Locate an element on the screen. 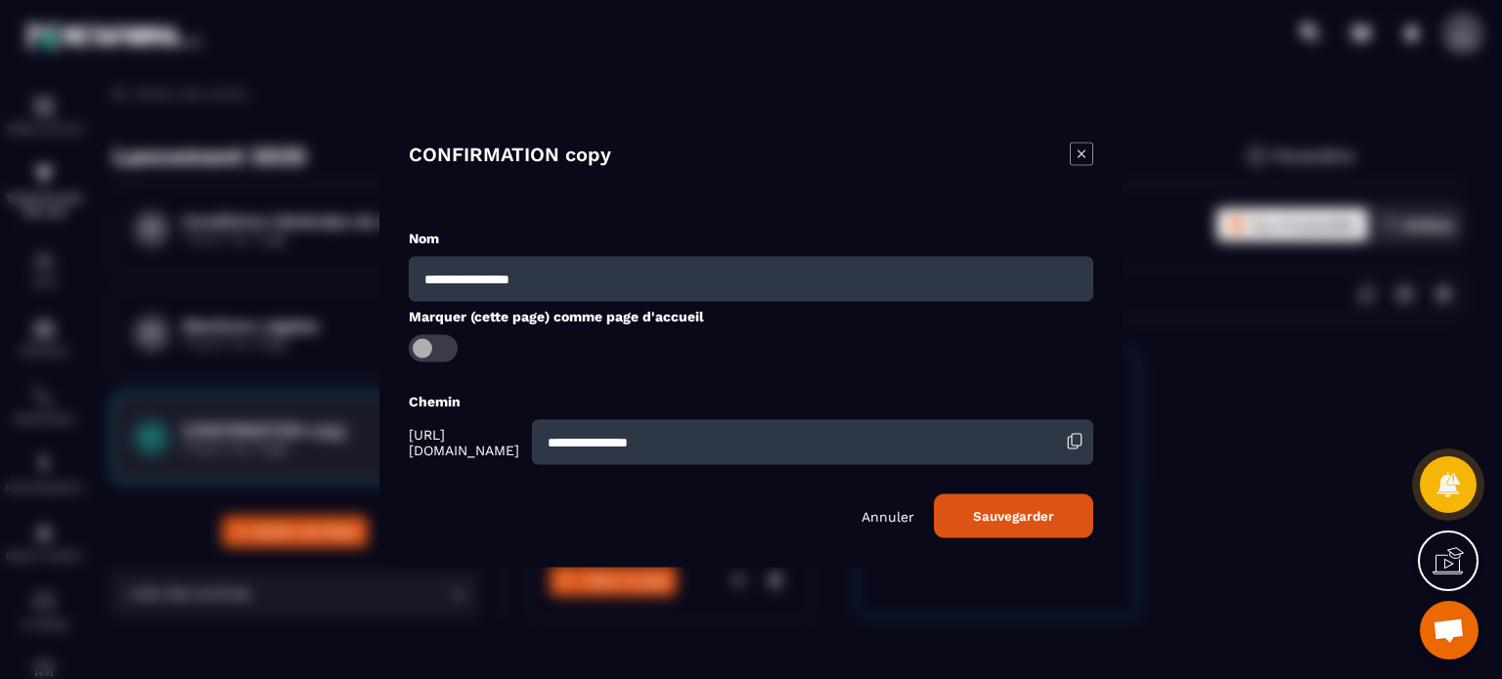 Image resolution: width=1502 pixels, height=679 pixels. label: Nom is located at coordinates (423, 238).